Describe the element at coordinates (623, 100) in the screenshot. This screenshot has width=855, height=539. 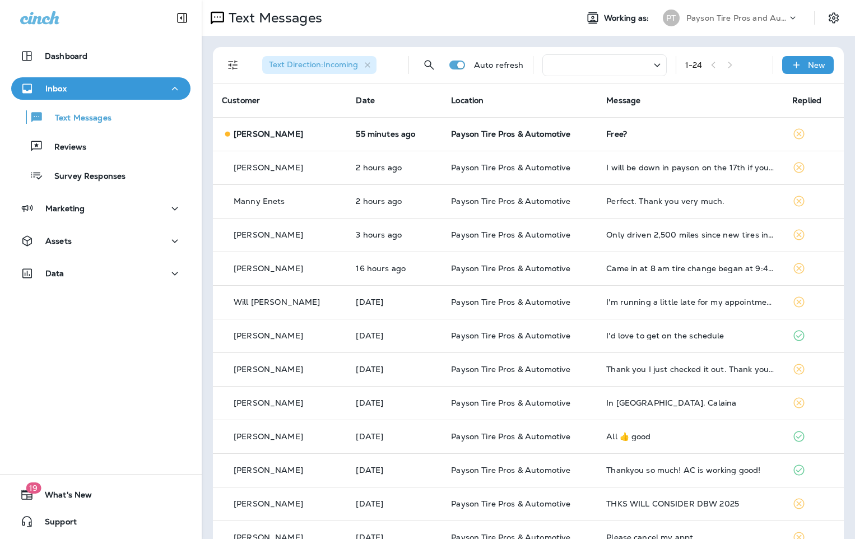
I see `span: Message` at that location.